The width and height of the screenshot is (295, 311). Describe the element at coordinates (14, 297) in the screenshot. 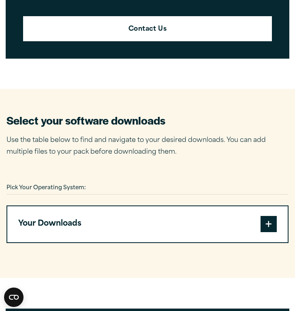

I see `button: Open CMP widget` at that location.